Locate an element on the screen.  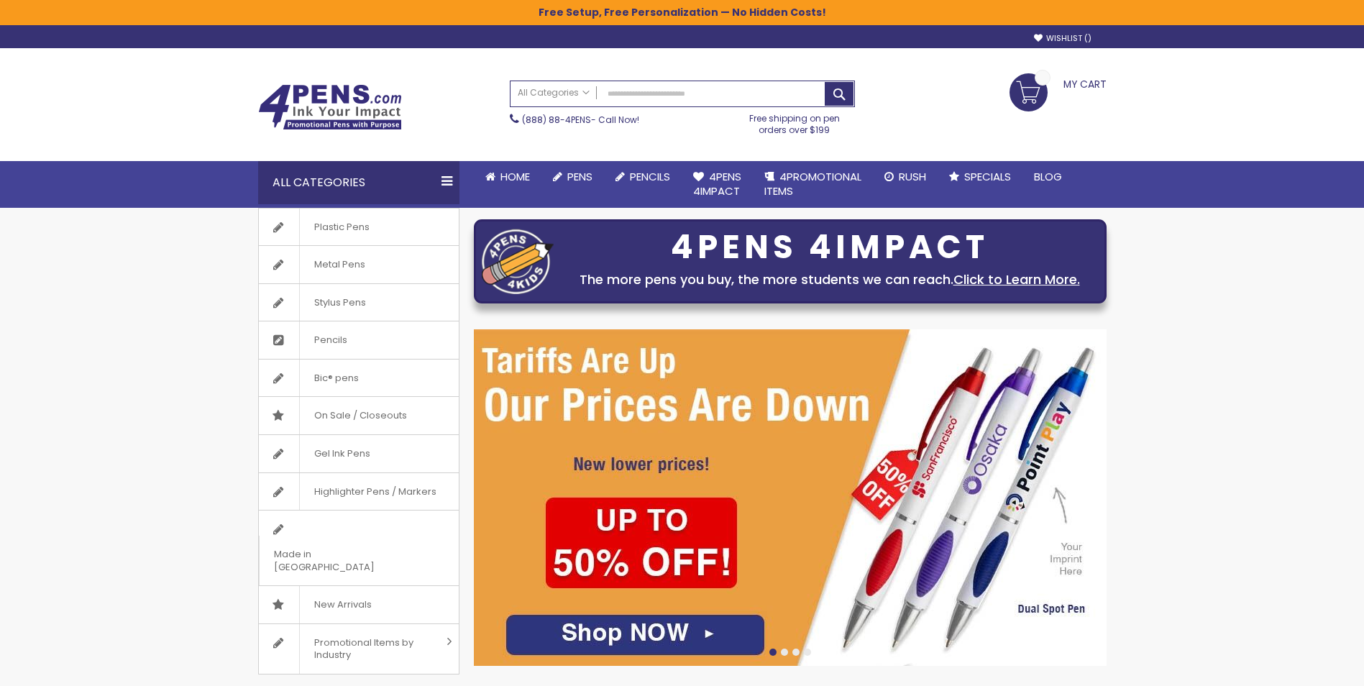
a: New Arrivals is located at coordinates (359, 605).